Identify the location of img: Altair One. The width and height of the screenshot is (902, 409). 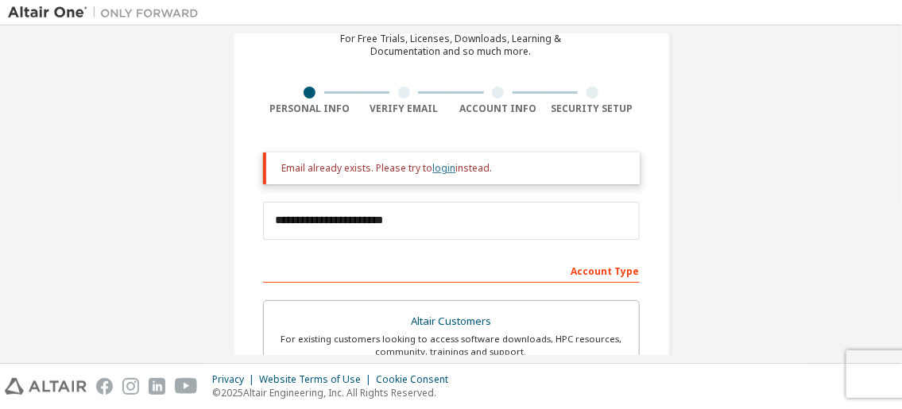
(107, 13).